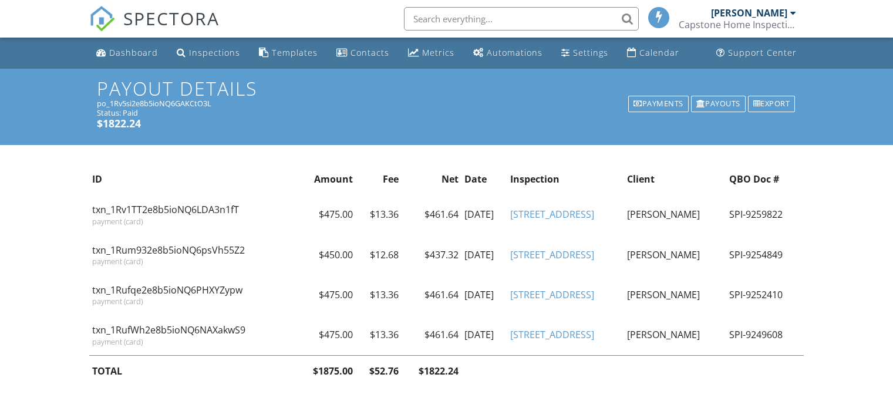 This screenshot has height=408, width=893. What do you see at coordinates (772, 104) in the screenshot?
I see `div: Export` at bounding box center [772, 104].